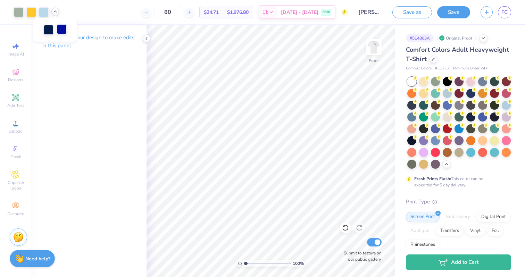 The height and width of the screenshot is (277, 525). I want to click on input: Untitled Design, so click(370, 12).